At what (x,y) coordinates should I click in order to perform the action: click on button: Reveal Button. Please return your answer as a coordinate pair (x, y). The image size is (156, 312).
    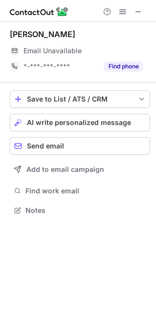
    Looking at the image, I should click on (123, 66).